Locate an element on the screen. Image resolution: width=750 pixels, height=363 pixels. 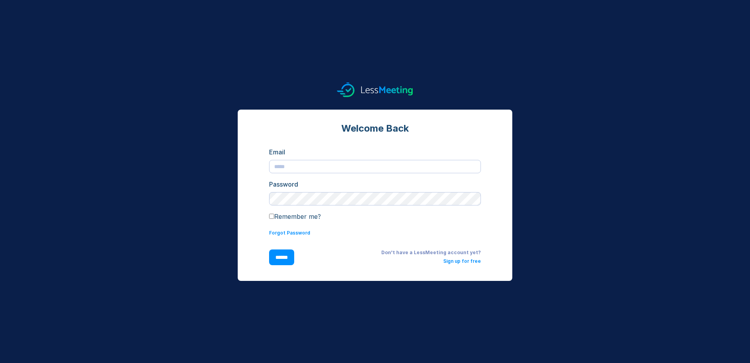
img: logo.svg is located at coordinates (375, 89).